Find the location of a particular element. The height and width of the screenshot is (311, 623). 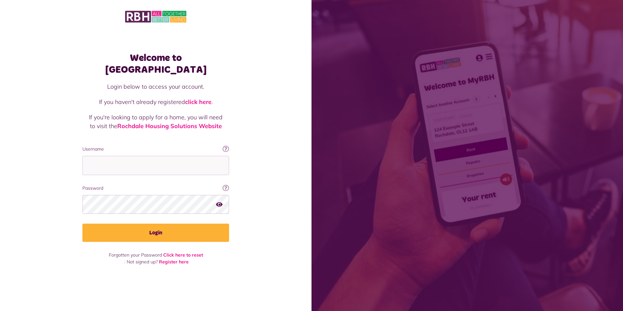

button: Login is located at coordinates (156, 233).